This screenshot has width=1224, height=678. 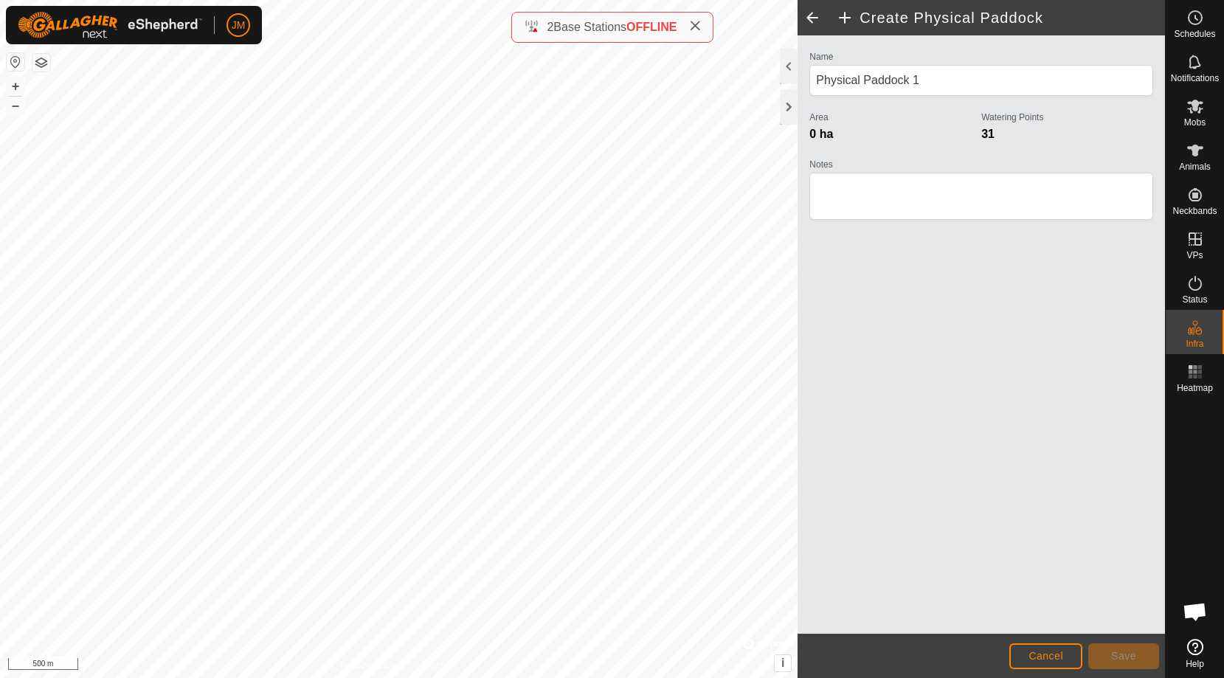 I want to click on span: VPs, so click(x=1194, y=255).